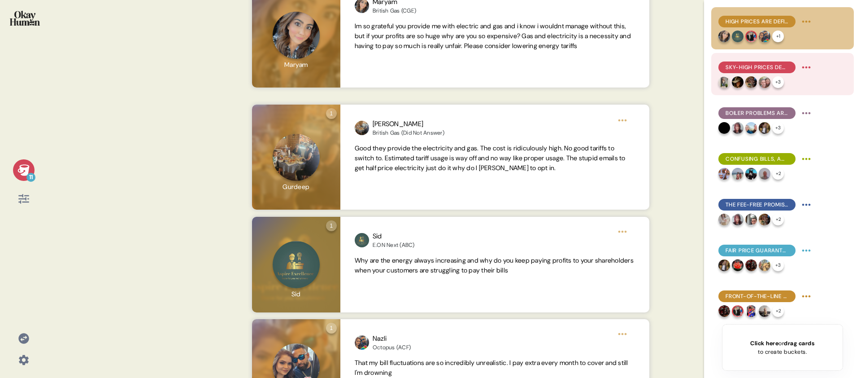  What do you see at coordinates (765, 82) in the screenshot?
I see `img: profilepic_24442292598715065.jpg` at bounding box center [765, 82].